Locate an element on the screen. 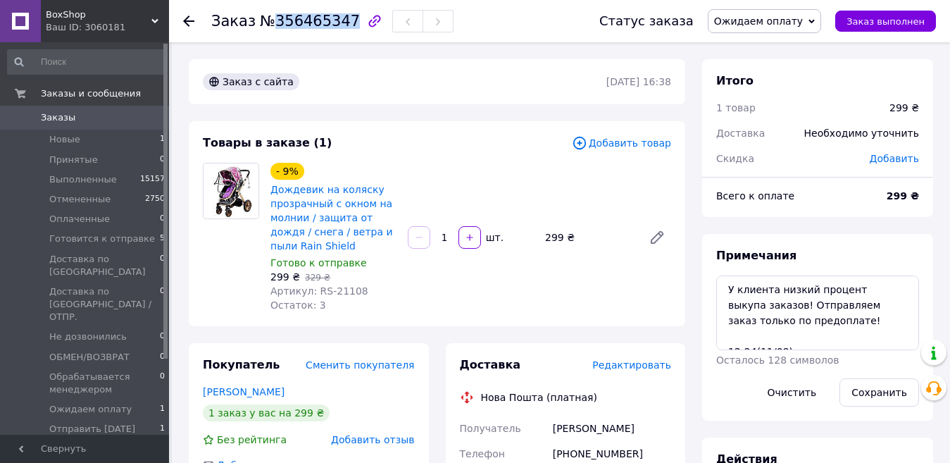 The width and height of the screenshot is (950, 463). span: Остаток: 3 is located at coordinates (298, 305).